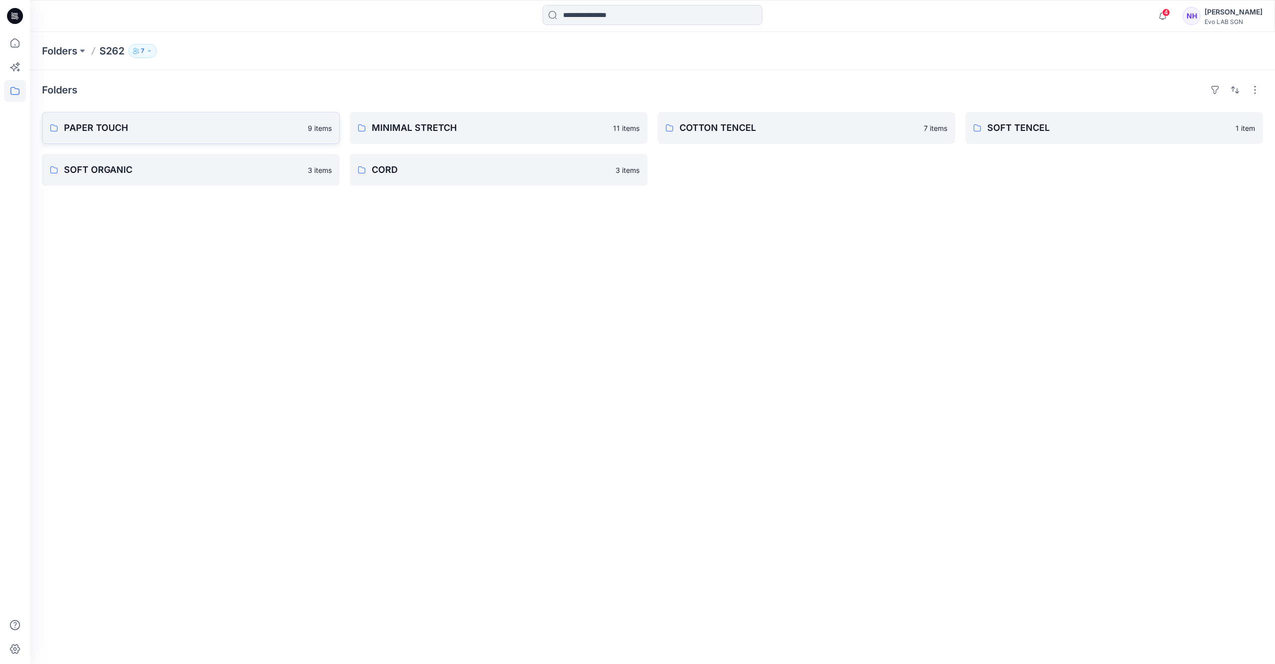 Image resolution: width=1275 pixels, height=664 pixels. What do you see at coordinates (489, 128) in the screenshot?
I see `p: MINIMAL STRETCH` at bounding box center [489, 128].